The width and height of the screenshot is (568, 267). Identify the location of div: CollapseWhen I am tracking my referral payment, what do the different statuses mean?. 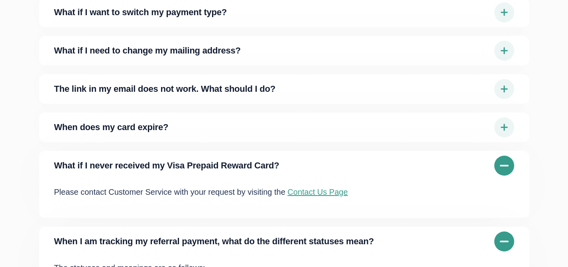
(284, 241).